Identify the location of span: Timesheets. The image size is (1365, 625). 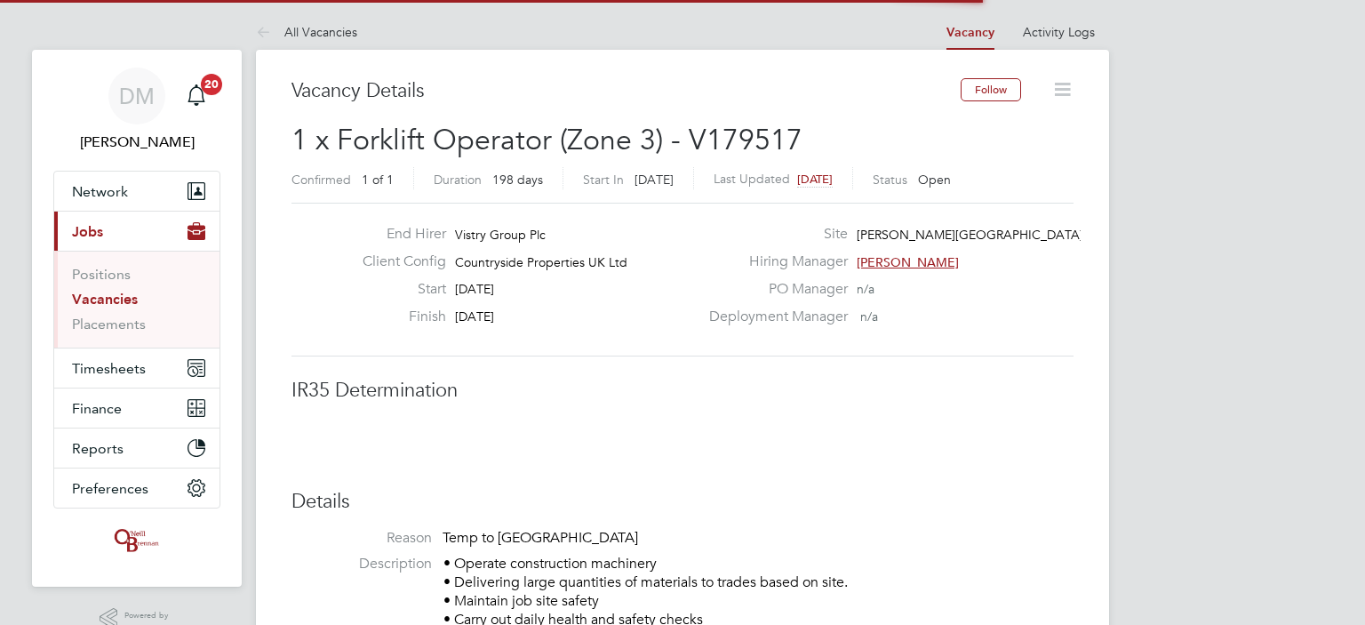
(108, 368).